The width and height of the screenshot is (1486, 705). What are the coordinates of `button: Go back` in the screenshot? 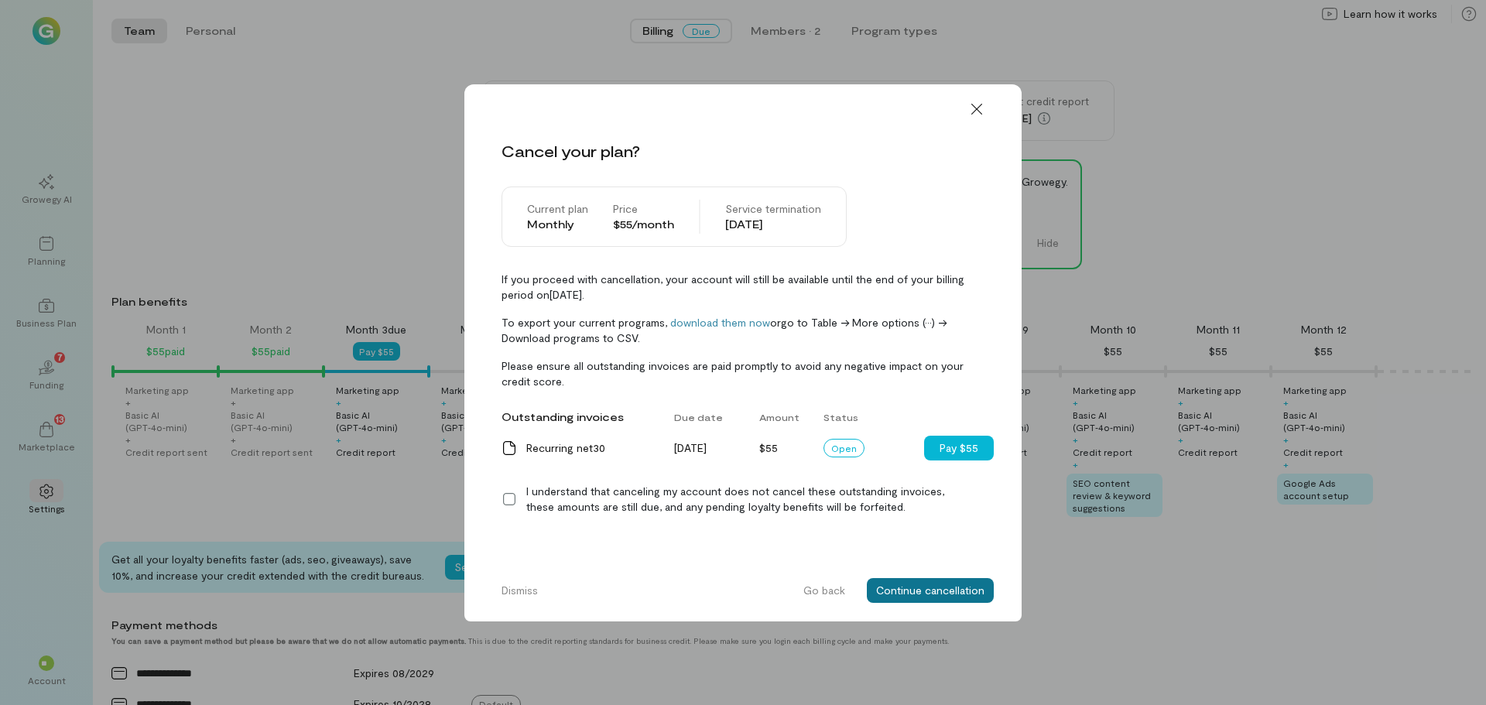 It's located at (824, 591).